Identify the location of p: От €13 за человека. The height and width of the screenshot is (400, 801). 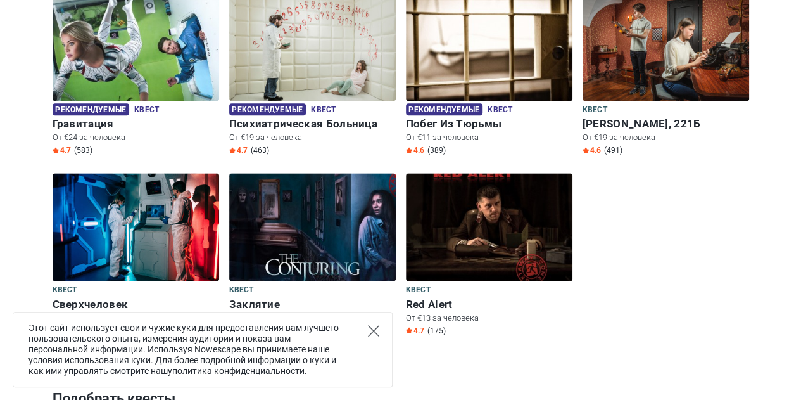
(489, 318).